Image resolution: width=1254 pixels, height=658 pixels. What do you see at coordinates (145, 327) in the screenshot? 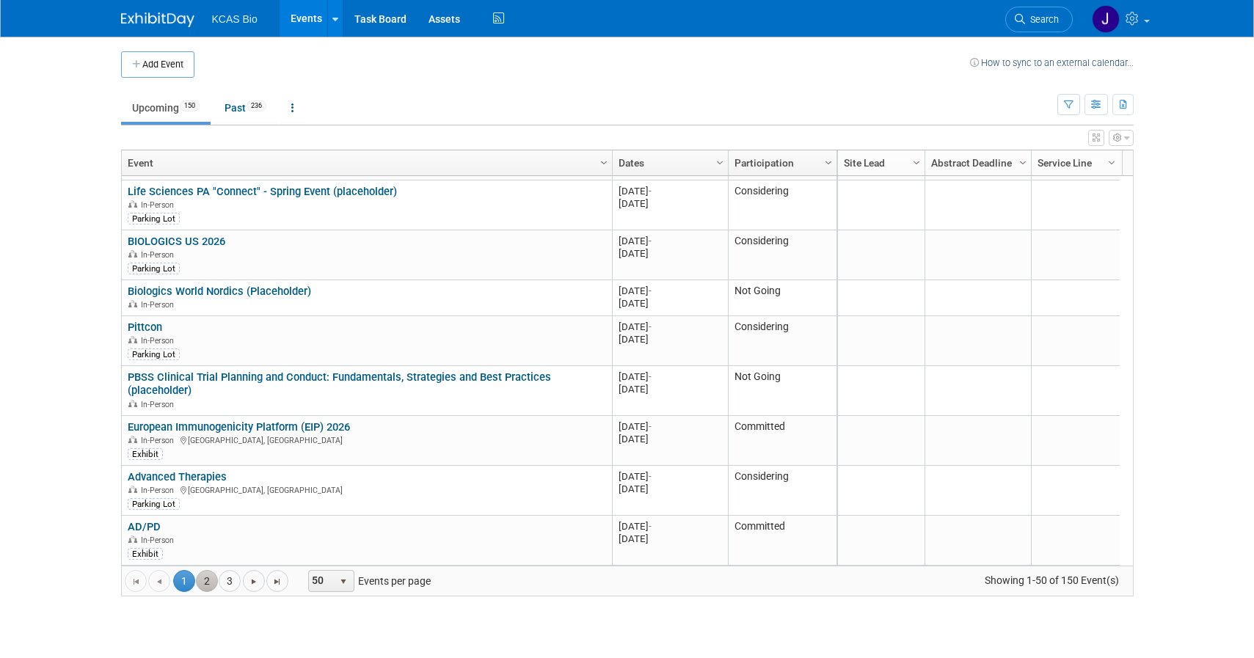
I see `a: Pittcon` at bounding box center [145, 327].